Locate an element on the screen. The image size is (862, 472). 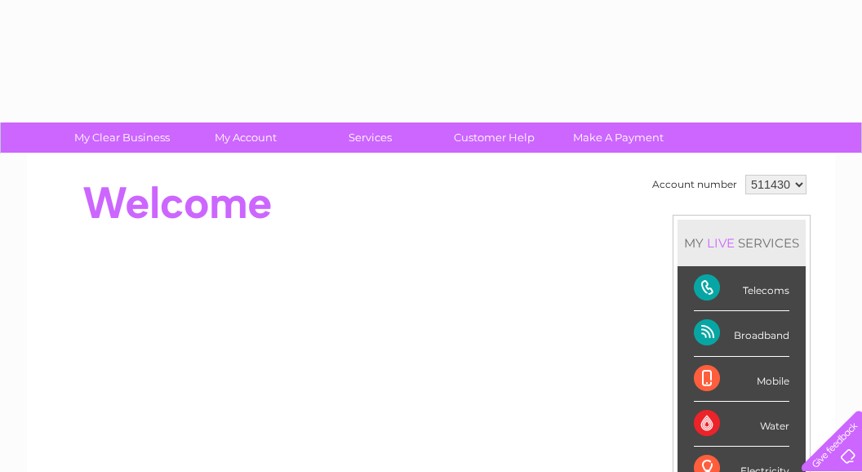
div: Telecoms is located at coordinates (741, 288).